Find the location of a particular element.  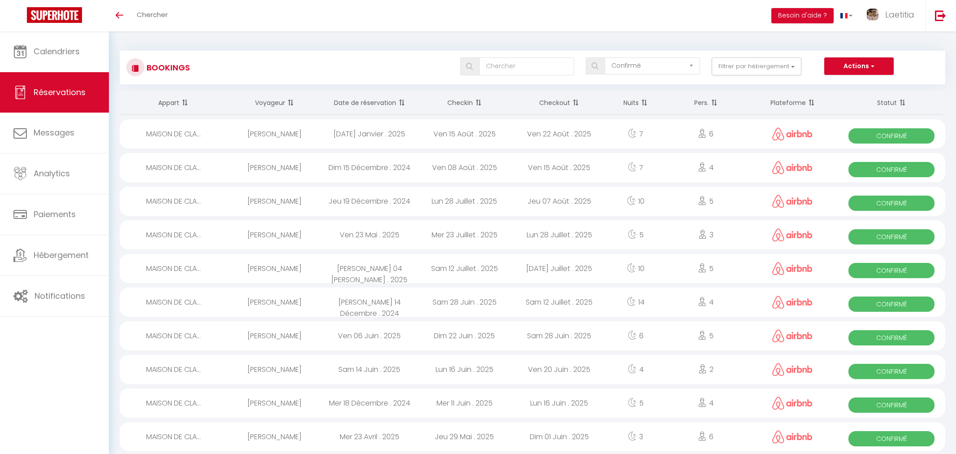

th: Sort by nights is located at coordinates (636, 103).